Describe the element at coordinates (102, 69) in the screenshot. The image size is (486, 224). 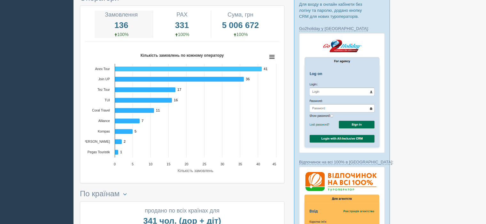
I see `text: Anex Tour` at that location.